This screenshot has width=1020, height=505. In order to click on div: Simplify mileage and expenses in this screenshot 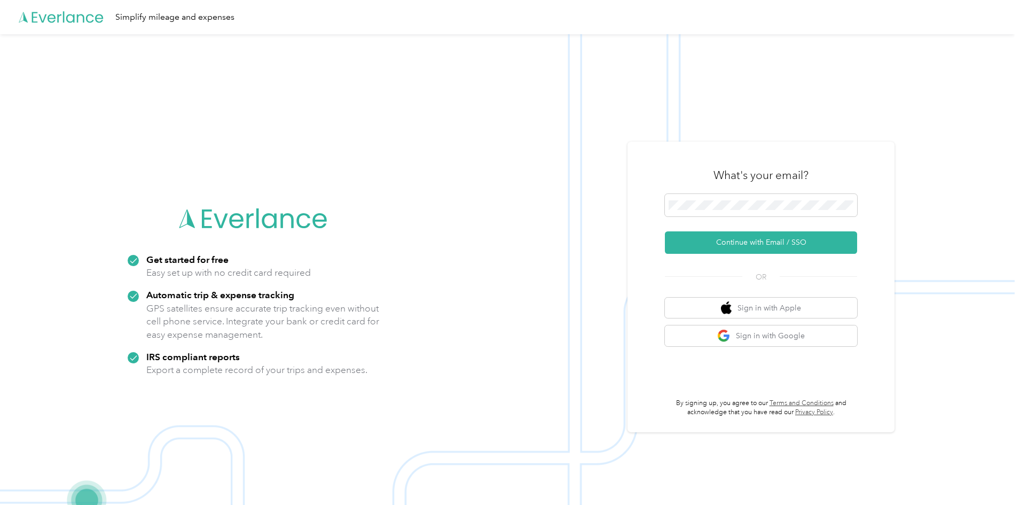, I will do `click(175, 17)`.